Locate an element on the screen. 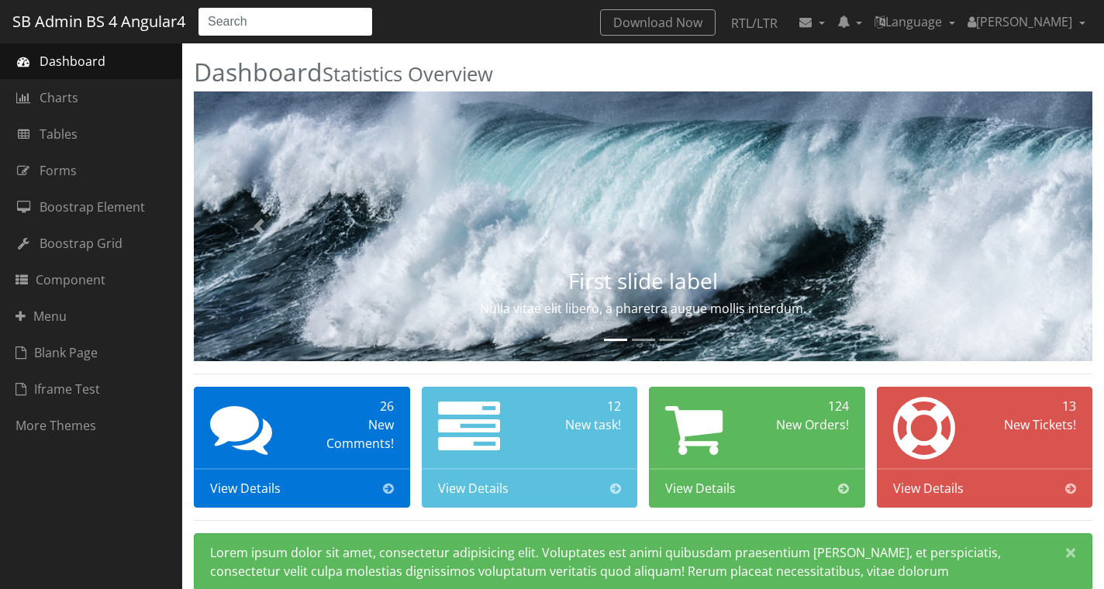  div: New task! is located at coordinates (578, 425).